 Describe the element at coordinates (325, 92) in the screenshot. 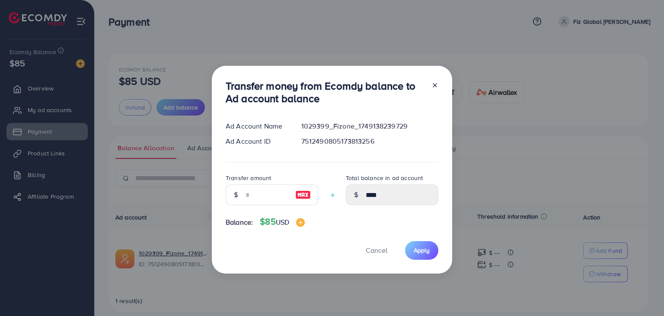

I see `h3: Transfer money from Ecomdy balance to Ad account balance` at that location.